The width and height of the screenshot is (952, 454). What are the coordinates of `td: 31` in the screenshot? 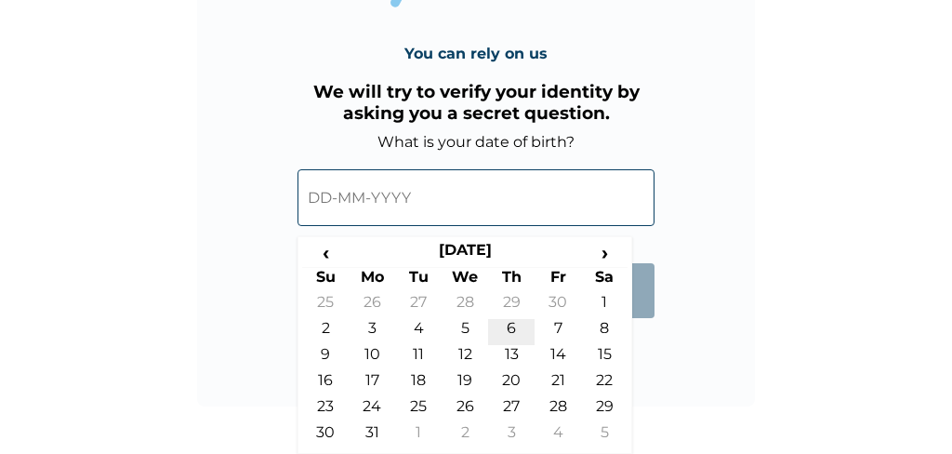 It's located at (372, 436).